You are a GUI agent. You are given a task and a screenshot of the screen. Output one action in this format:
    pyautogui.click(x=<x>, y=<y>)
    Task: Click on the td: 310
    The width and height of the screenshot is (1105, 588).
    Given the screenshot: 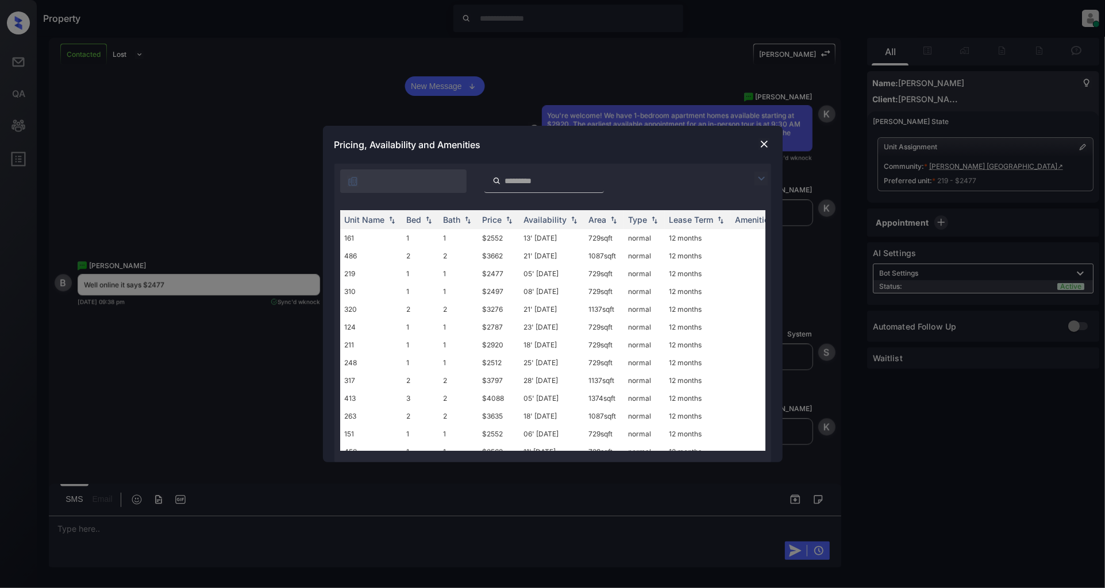 What is the action you would take?
    pyautogui.click(x=371, y=291)
    